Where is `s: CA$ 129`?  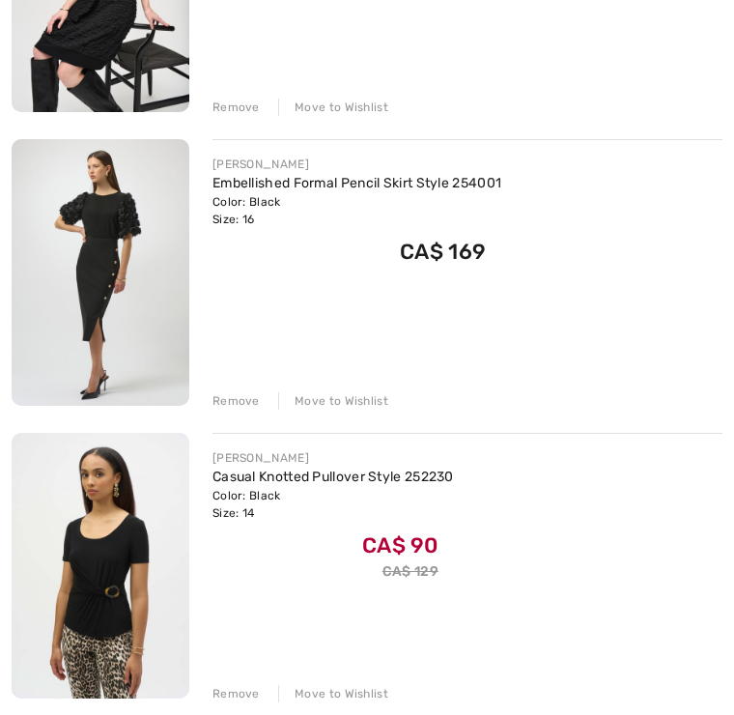 s: CA$ 129 is located at coordinates (411, 571).